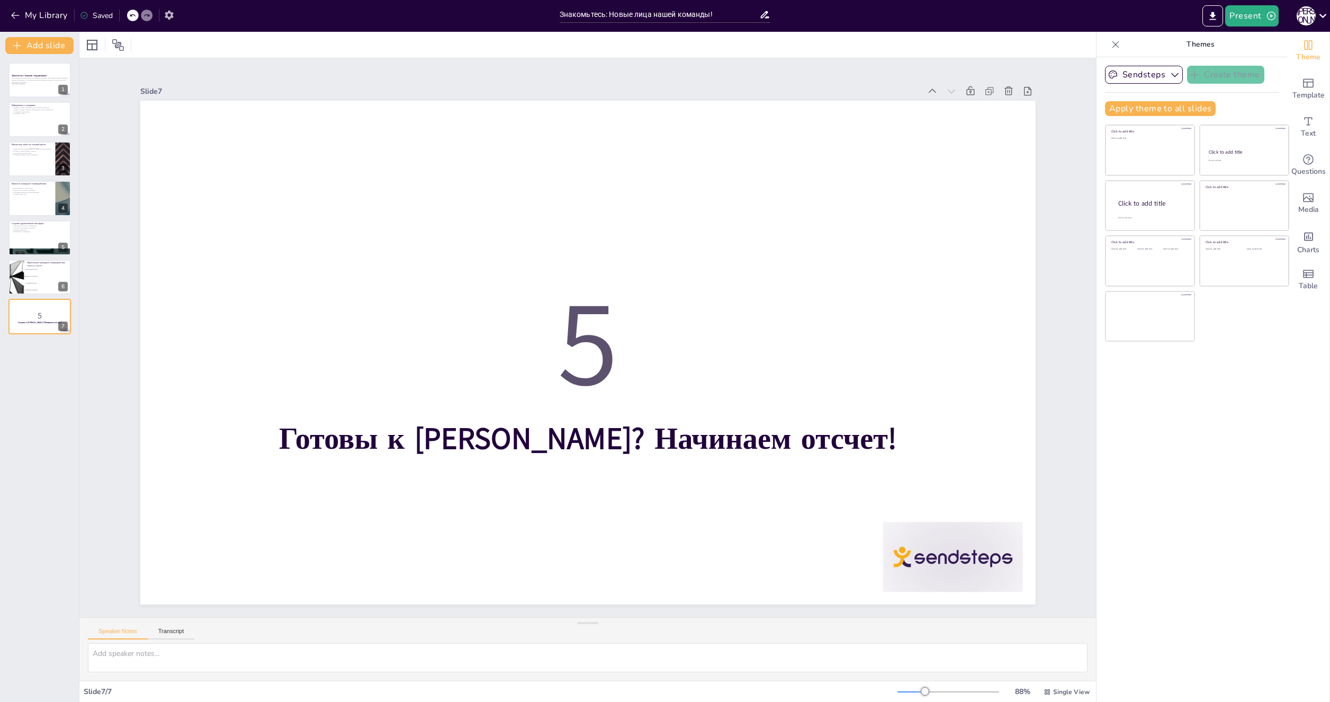  I want to click on p: Истории, которые вызывают гордость, so click(32, 151).